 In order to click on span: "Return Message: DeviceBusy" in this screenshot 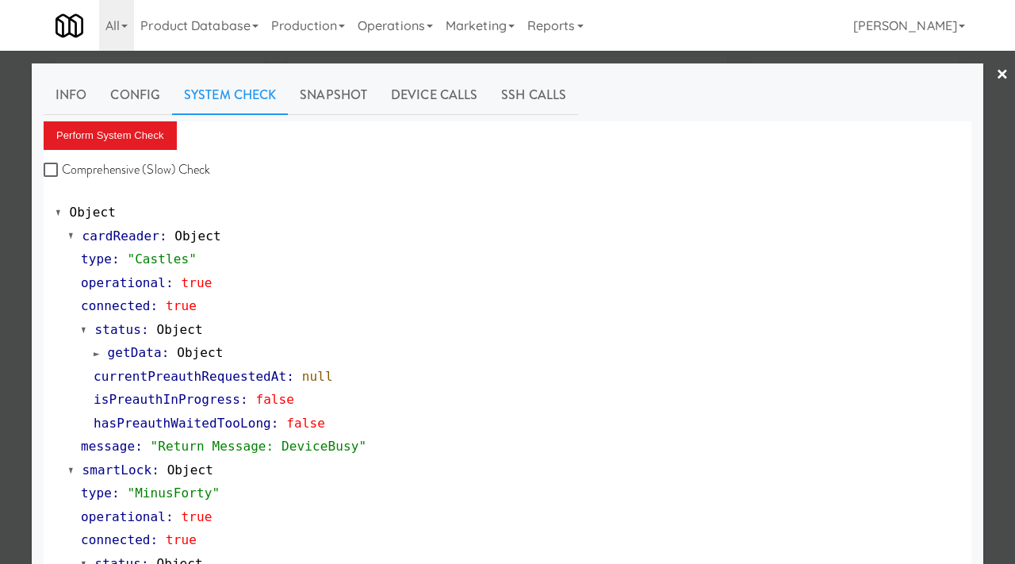, I will do `click(258, 445)`.